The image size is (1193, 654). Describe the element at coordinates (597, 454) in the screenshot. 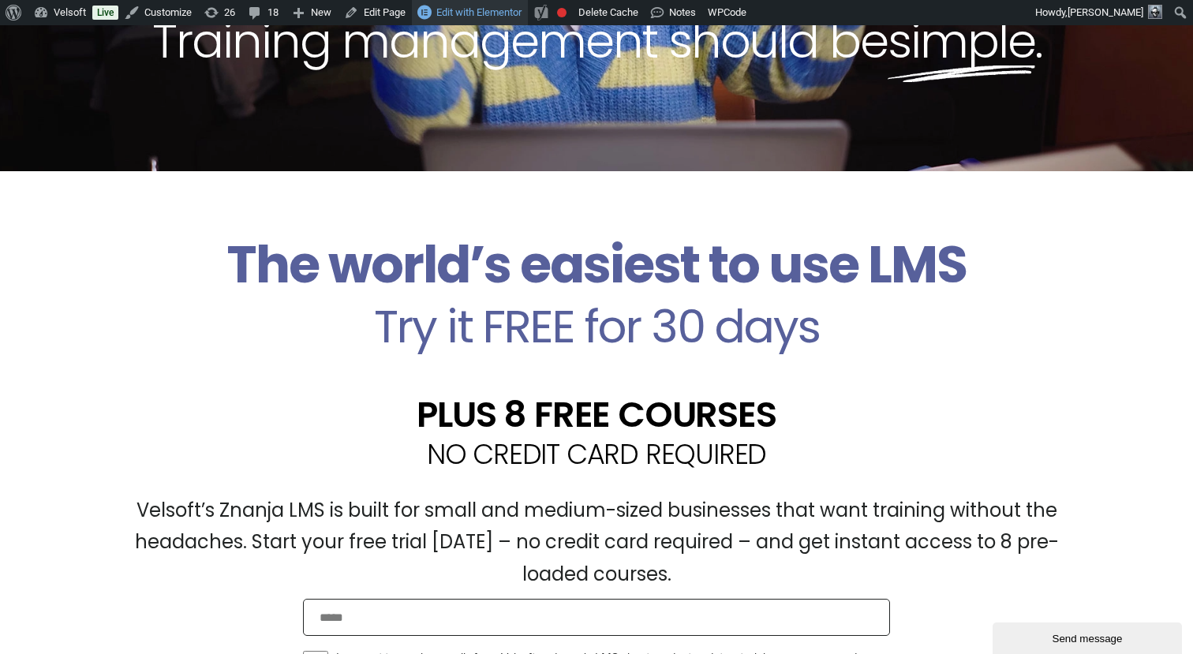

I see `h2: NO CREDIT CARD REQUIRED` at that location.